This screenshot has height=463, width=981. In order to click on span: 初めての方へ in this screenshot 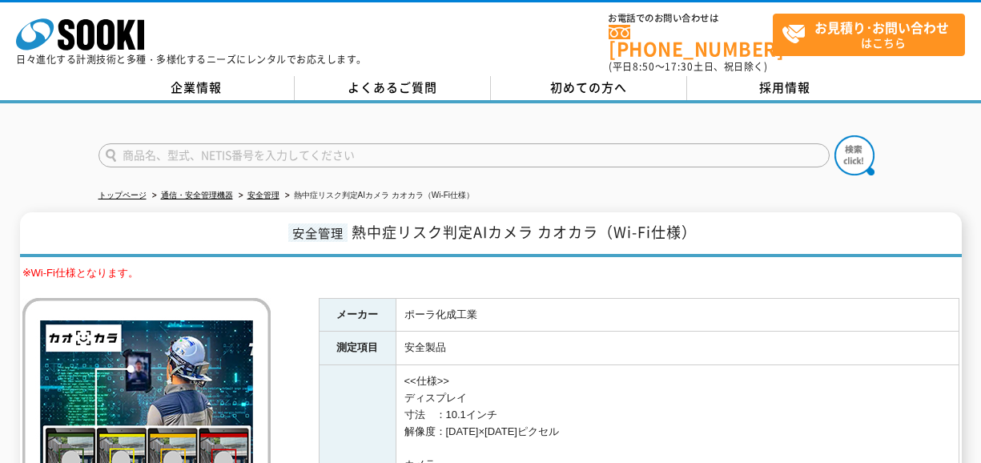, I will do `click(588, 87)`.